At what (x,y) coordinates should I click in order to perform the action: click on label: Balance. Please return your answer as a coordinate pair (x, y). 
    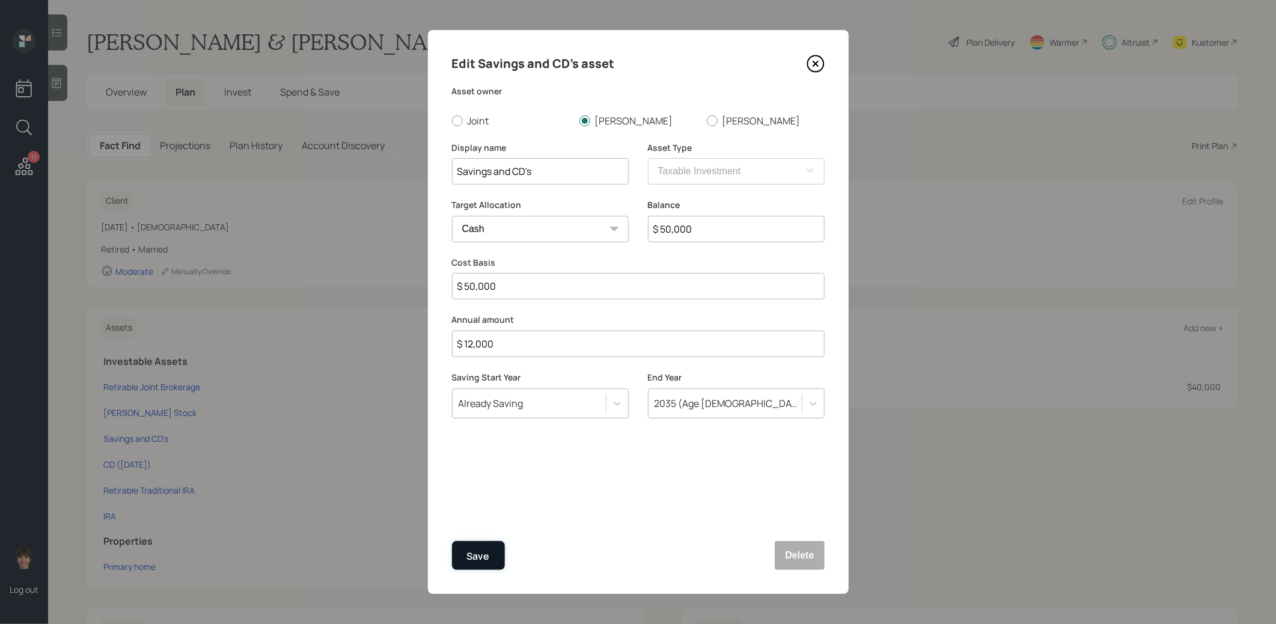
    Looking at the image, I should click on (736, 205).